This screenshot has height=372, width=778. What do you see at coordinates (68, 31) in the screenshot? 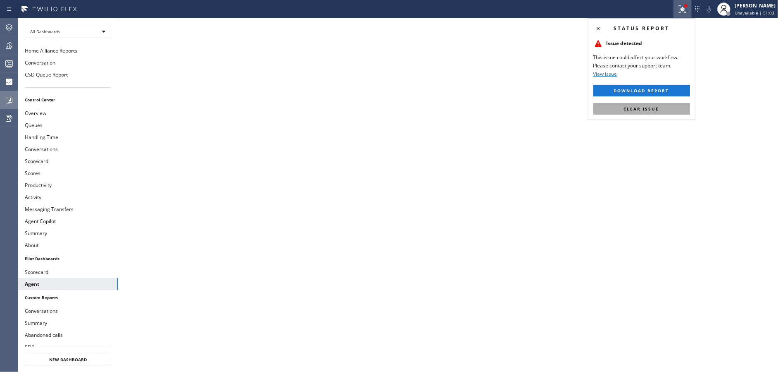
I see `div: All Dashboards` at bounding box center [68, 31].